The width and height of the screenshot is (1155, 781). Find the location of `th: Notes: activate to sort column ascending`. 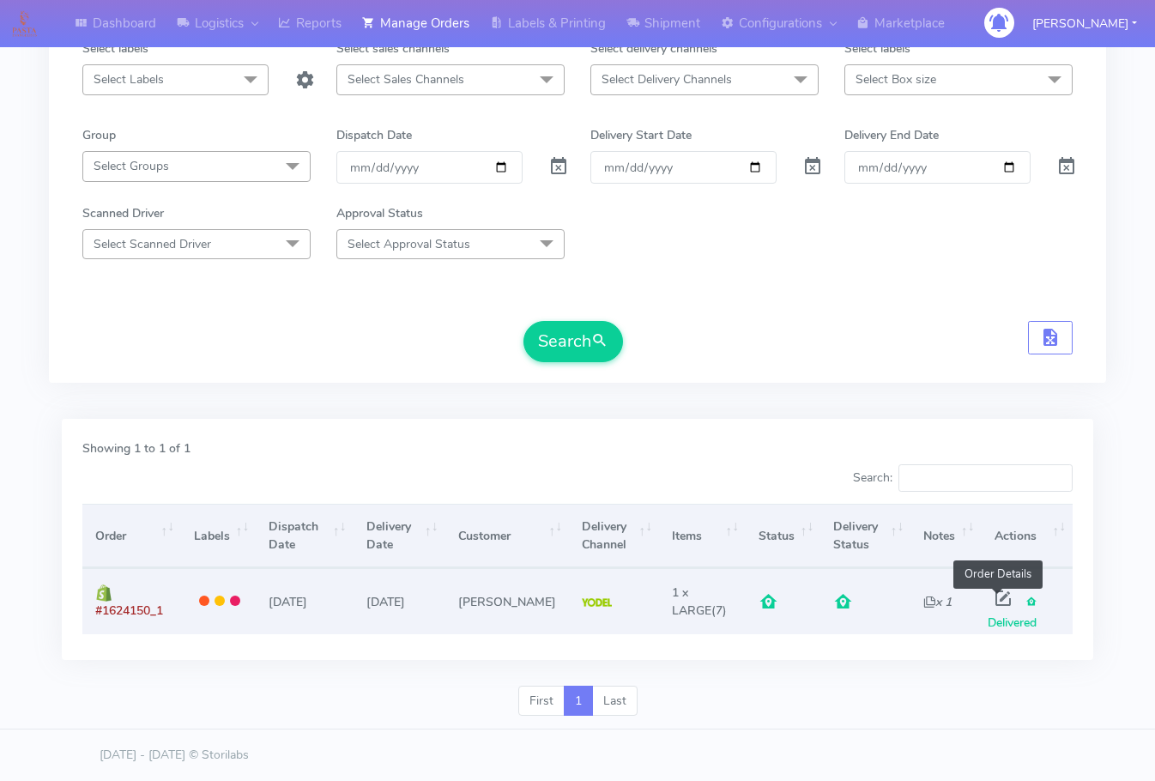

th: Notes: activate to sort column ascending is located at coordinates (945, 535).